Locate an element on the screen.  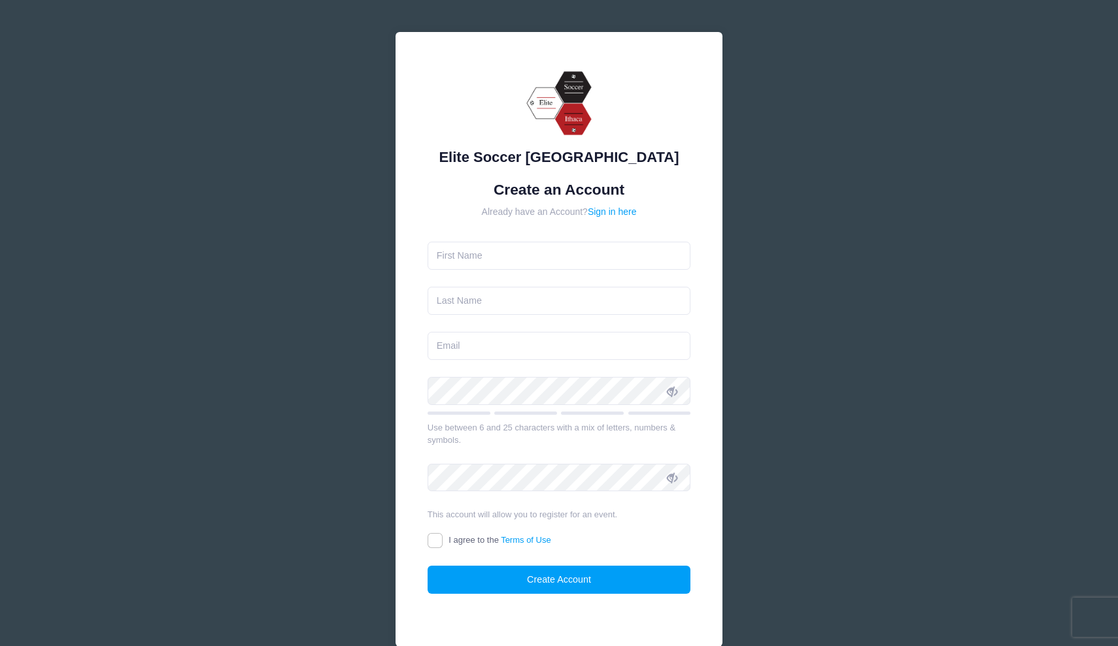
input: I agree to theTerms of Use is located at coordinates (435, 541).